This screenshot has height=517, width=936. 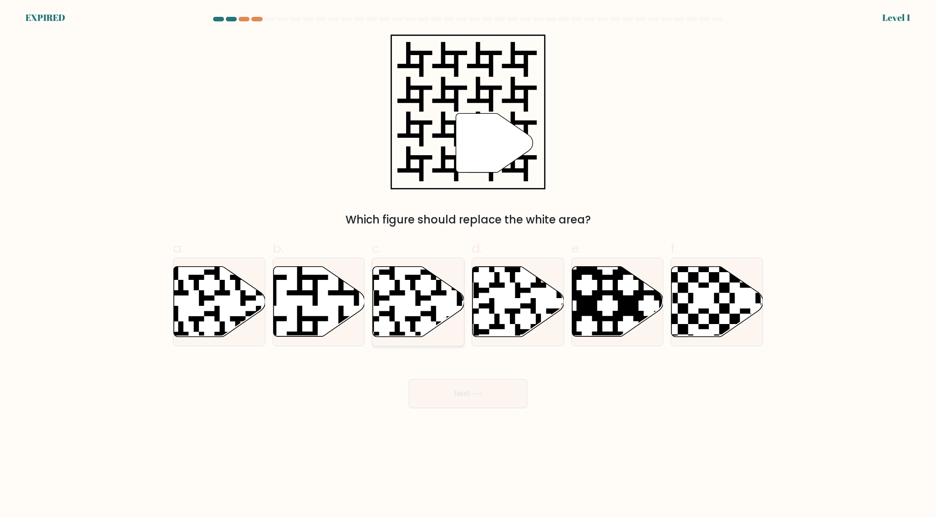 What do you see at coordinates (576, 248) in the screenshot?
I see `span: e.` at bounding box center [576, 248].